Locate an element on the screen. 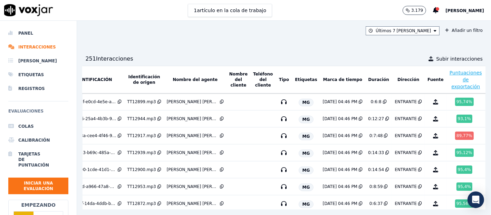  font: 93,1 is located at coordinates (463, 119).